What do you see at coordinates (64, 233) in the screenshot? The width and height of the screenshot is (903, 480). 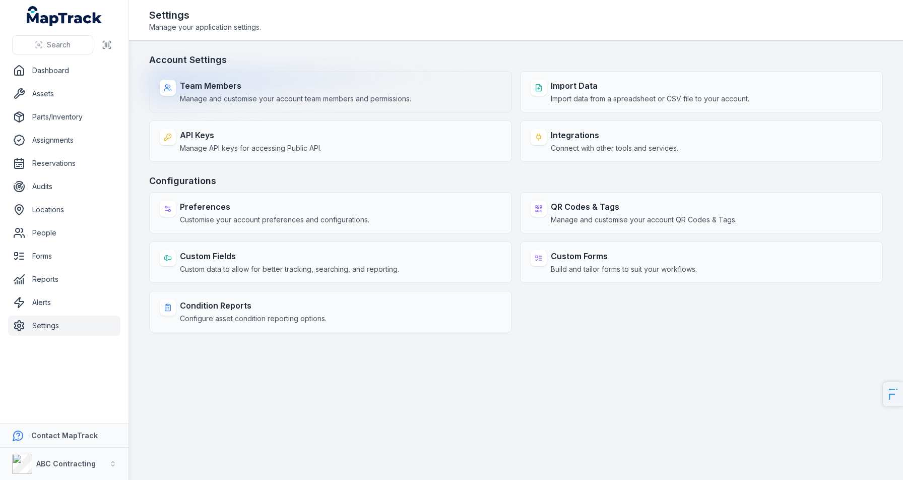 I see `a: People` at bounding box center [64, 233].